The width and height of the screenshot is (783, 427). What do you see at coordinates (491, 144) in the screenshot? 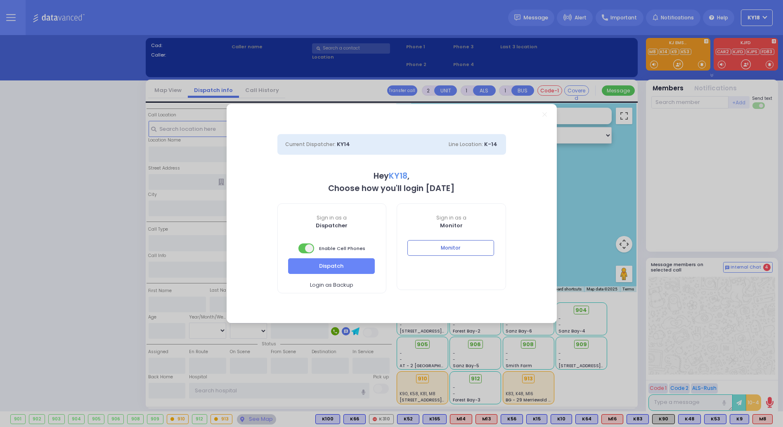
I see `span: K-14` at bounding box center [491, 144].